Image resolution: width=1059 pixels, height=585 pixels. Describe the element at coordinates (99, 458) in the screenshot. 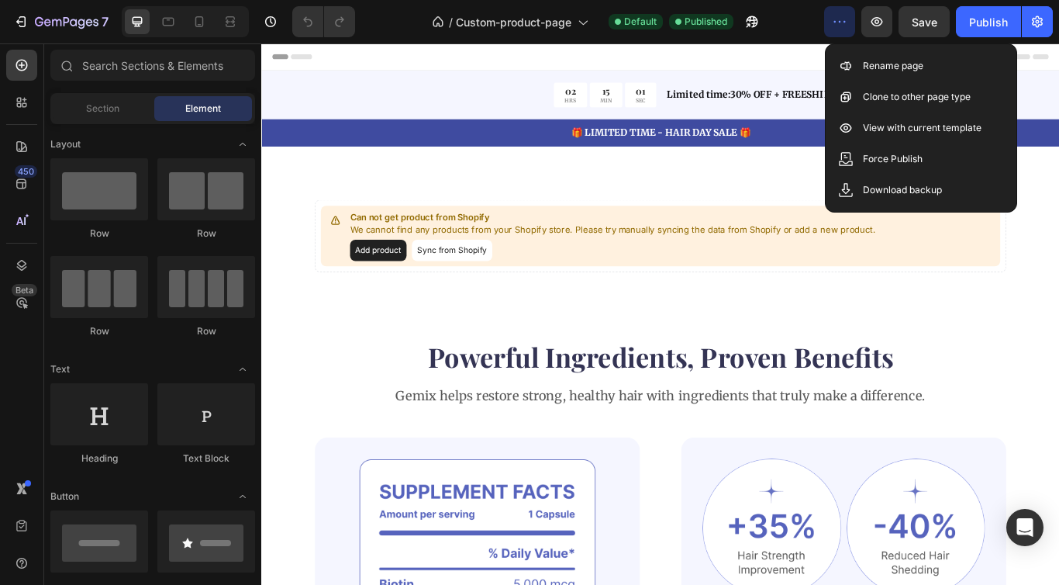

I see `div: Heading` at that location.